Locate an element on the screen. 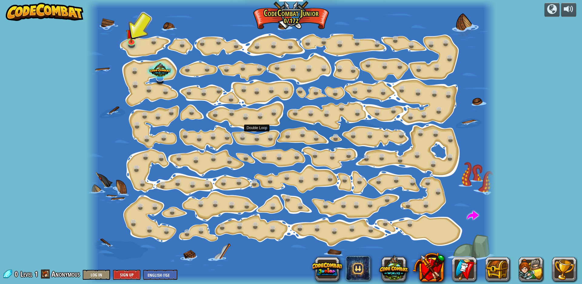 The height and width of the screenshot is (284, 582). span: 1 is located at coordinates (36, 274).